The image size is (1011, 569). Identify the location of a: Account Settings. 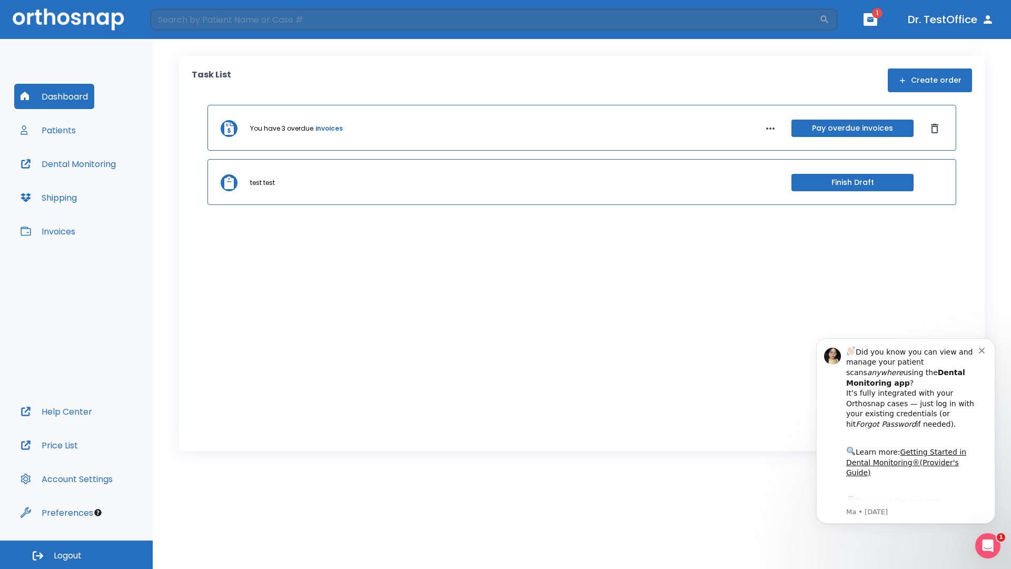
(66, 479).